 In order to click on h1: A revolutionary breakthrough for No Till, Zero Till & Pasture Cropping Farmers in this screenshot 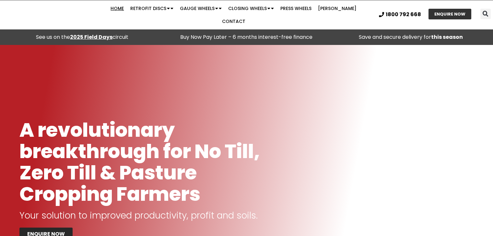, I will do `click(144, 162)`.